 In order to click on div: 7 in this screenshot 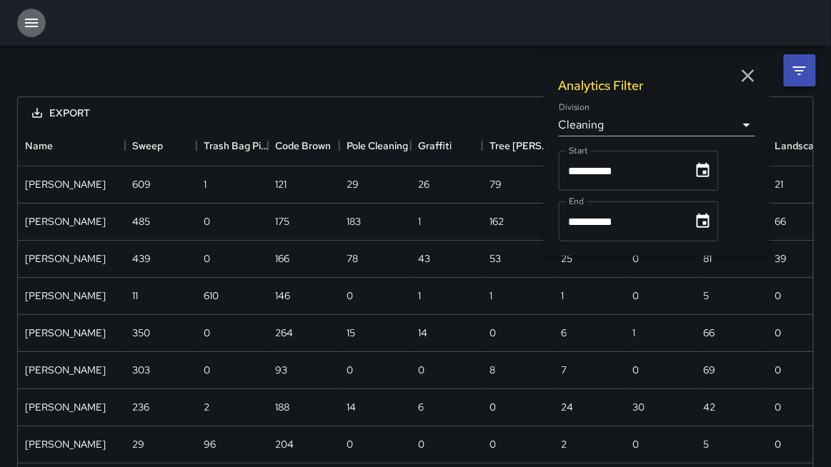, I will do `click(563, 370)`.